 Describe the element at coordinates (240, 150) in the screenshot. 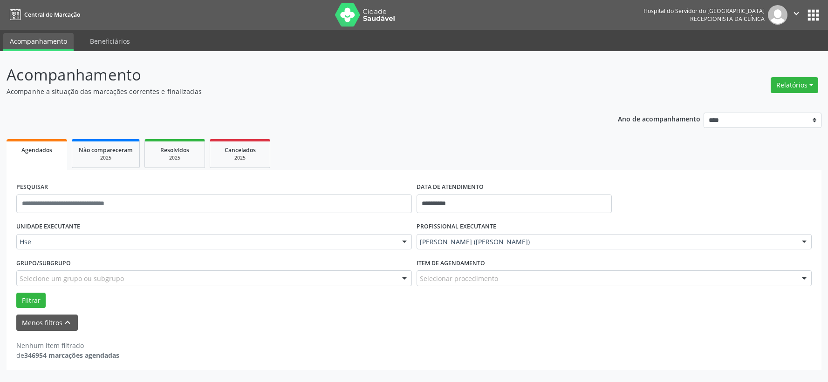

I see `span: Cancelados` at that location.